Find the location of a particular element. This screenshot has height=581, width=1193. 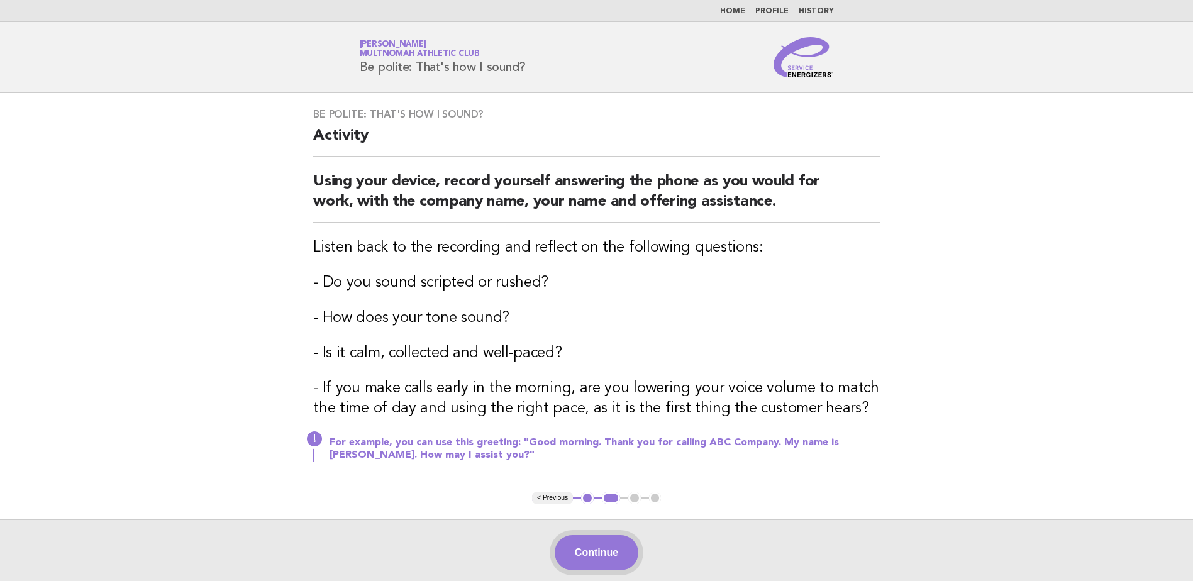

h3: Be polite: That's how I sound? is located at coordinates (596, 114).